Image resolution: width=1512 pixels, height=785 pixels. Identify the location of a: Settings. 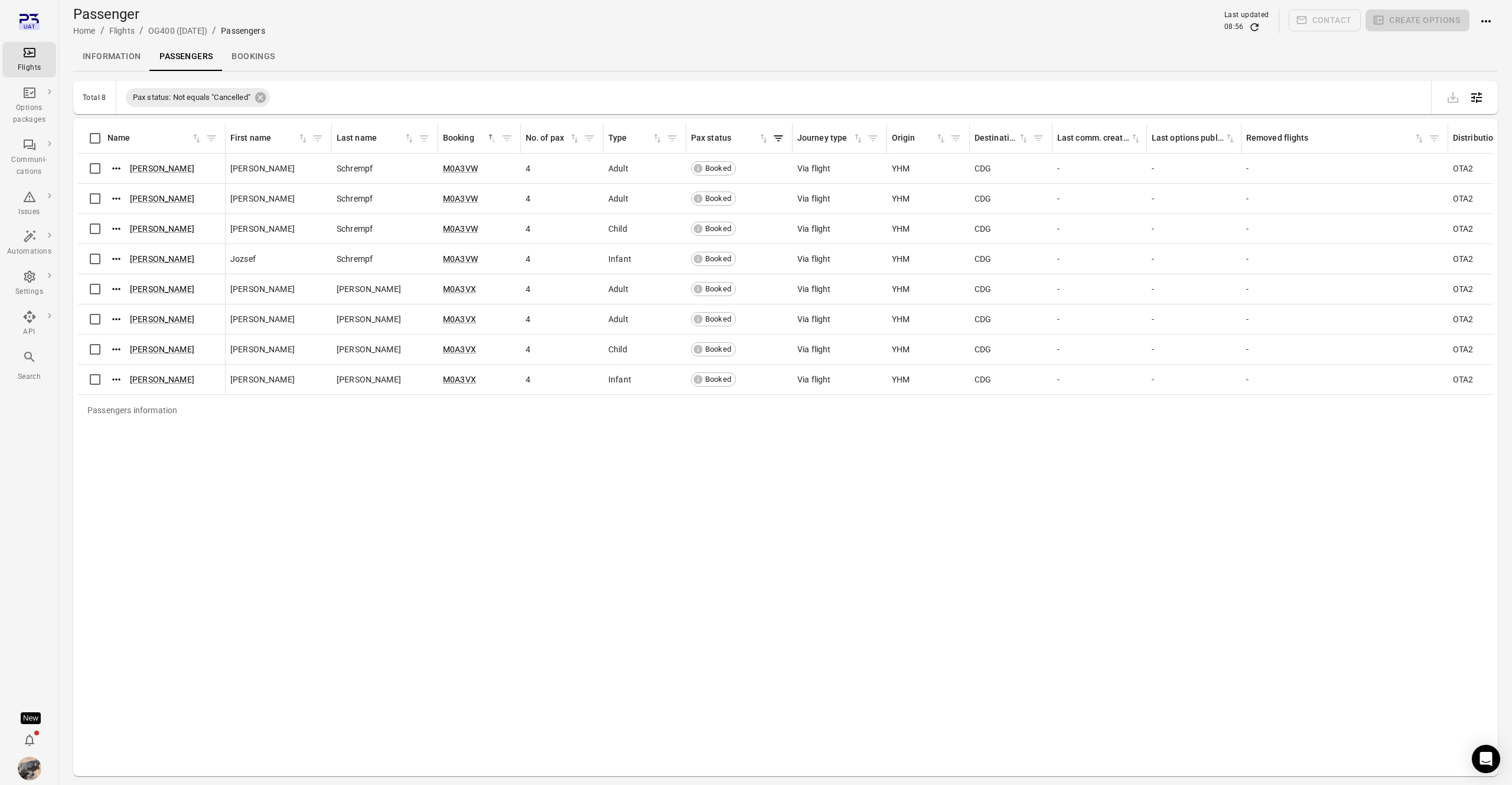
(29, 283).